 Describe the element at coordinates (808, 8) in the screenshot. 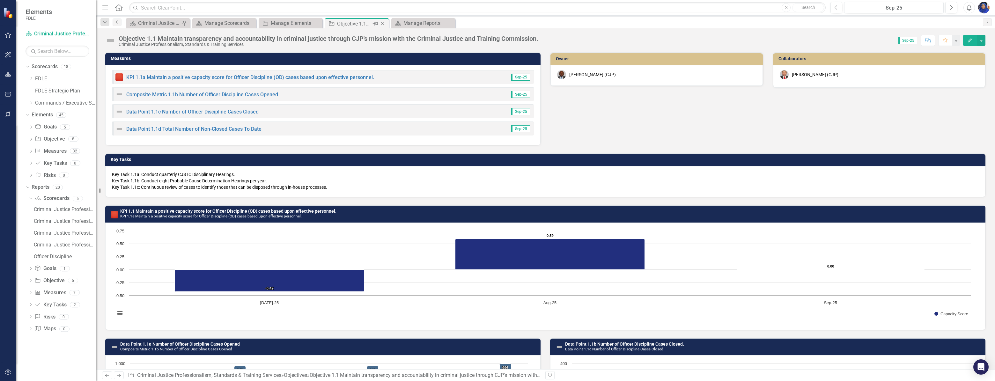

I see `button: Search` at that location.